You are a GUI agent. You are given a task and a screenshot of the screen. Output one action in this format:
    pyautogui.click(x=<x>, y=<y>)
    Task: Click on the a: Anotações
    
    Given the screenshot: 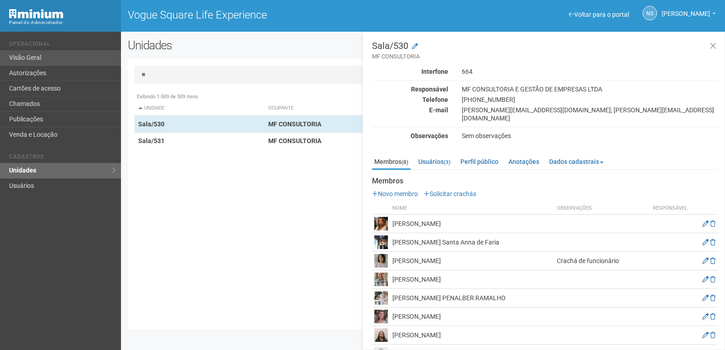 What is the action you would take?
    pyautogui.click(x=524, y=162)
    